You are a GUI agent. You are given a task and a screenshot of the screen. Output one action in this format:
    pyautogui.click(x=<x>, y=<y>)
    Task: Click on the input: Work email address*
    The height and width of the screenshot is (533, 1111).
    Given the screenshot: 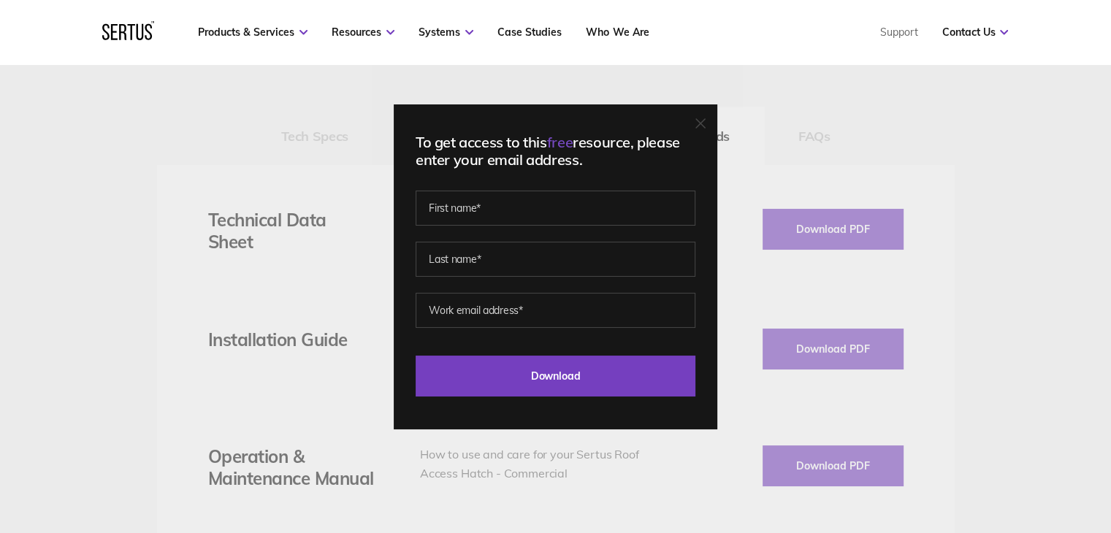 What is the action you would take?
    pyautogui.click(x=555, y=310)
    